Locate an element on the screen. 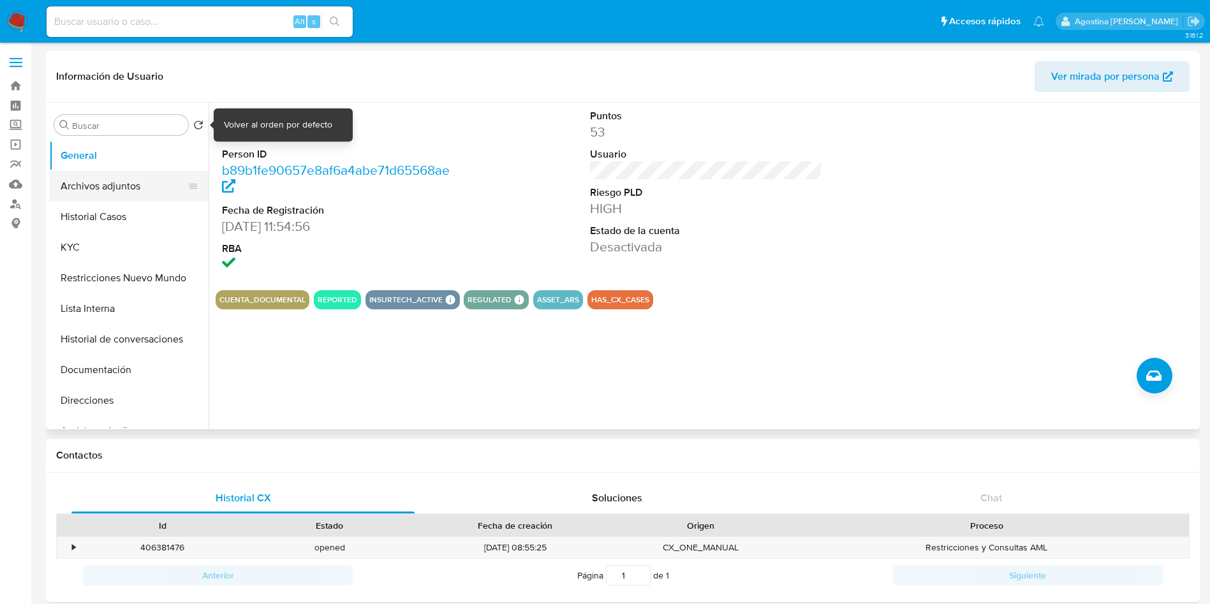 This screenshot has height=604, width=1210. input: Buscar is located at coordinates (128, 126).